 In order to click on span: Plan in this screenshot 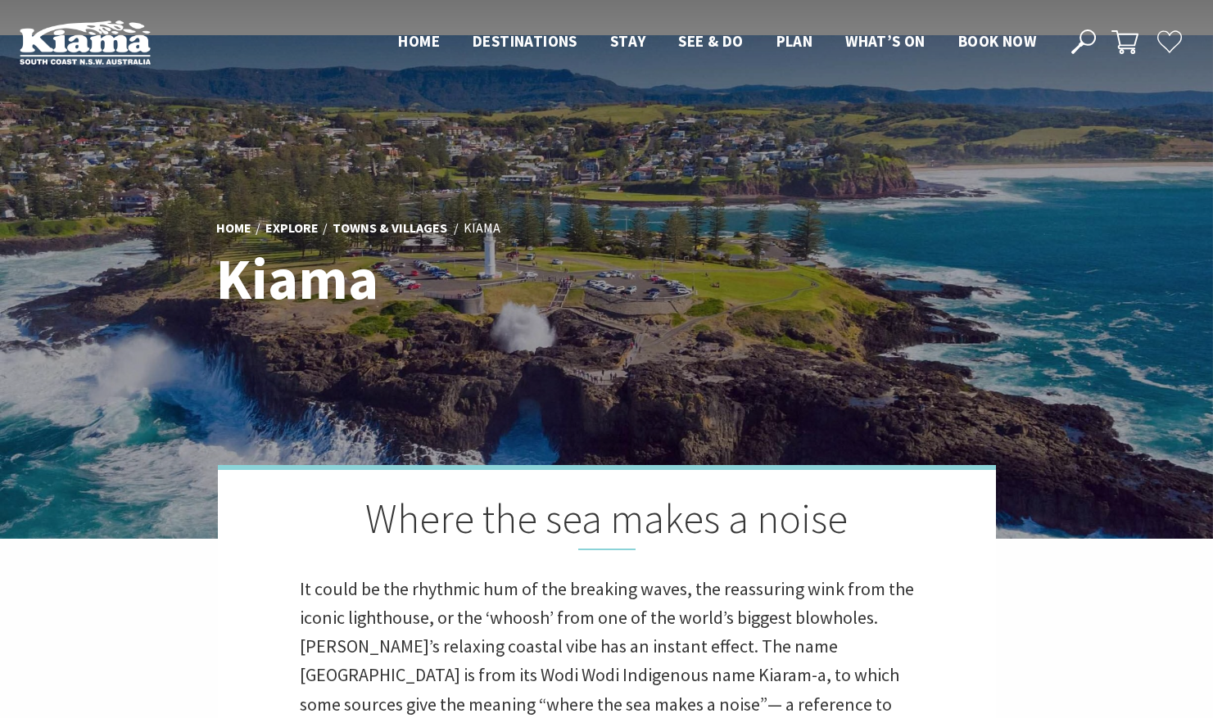, I will do `click(794, 41)`.